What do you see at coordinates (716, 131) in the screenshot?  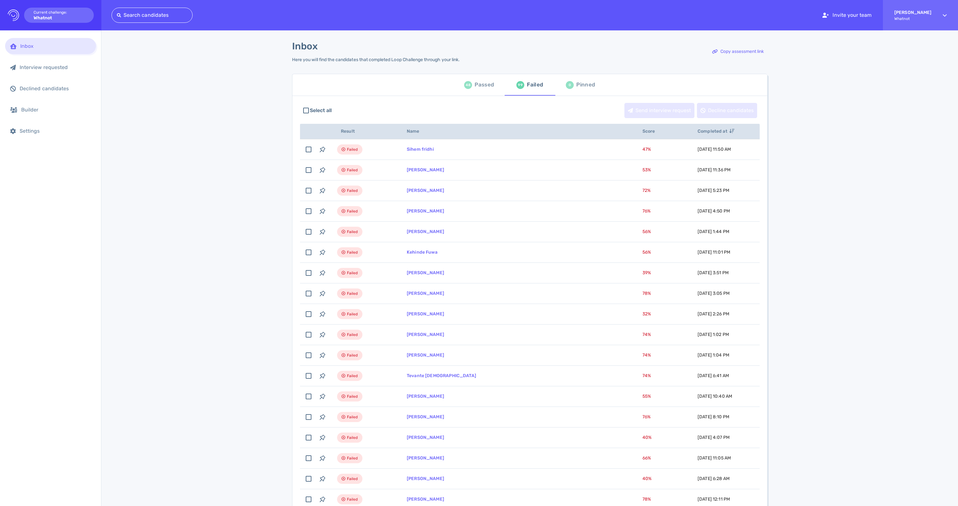 I see `span: Completed at` at bounding box center [716, 131].